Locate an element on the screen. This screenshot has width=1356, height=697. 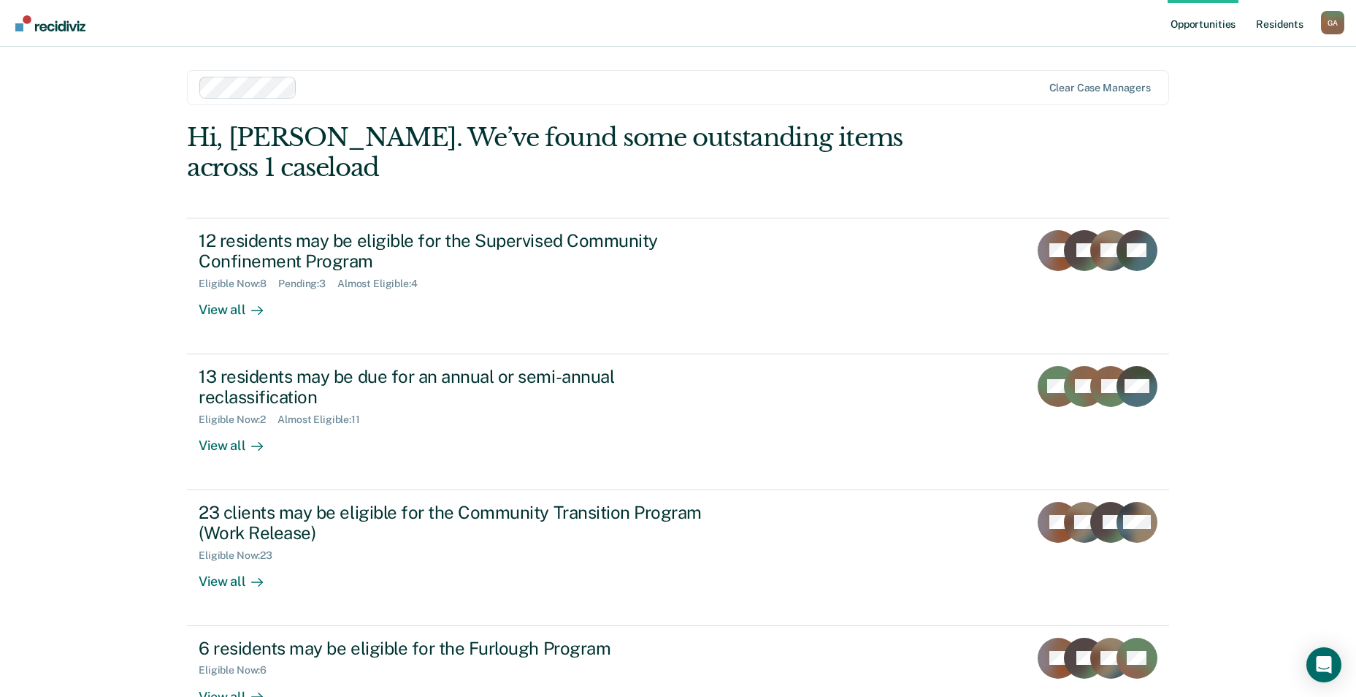
div: Eligible Now : 23 is located at coordinates (241, 555).